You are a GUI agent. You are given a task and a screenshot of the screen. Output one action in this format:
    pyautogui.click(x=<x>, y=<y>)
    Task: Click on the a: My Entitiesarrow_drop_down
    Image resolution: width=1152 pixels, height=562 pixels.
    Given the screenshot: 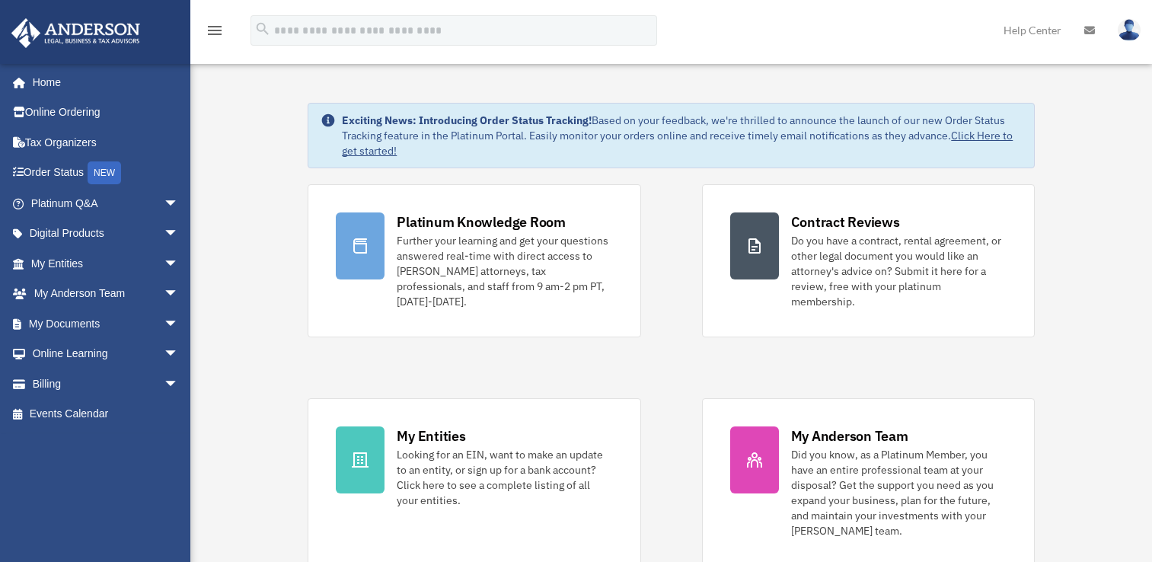 What is the action you would take?
    pyautogui.click(x=106, y=263)
    